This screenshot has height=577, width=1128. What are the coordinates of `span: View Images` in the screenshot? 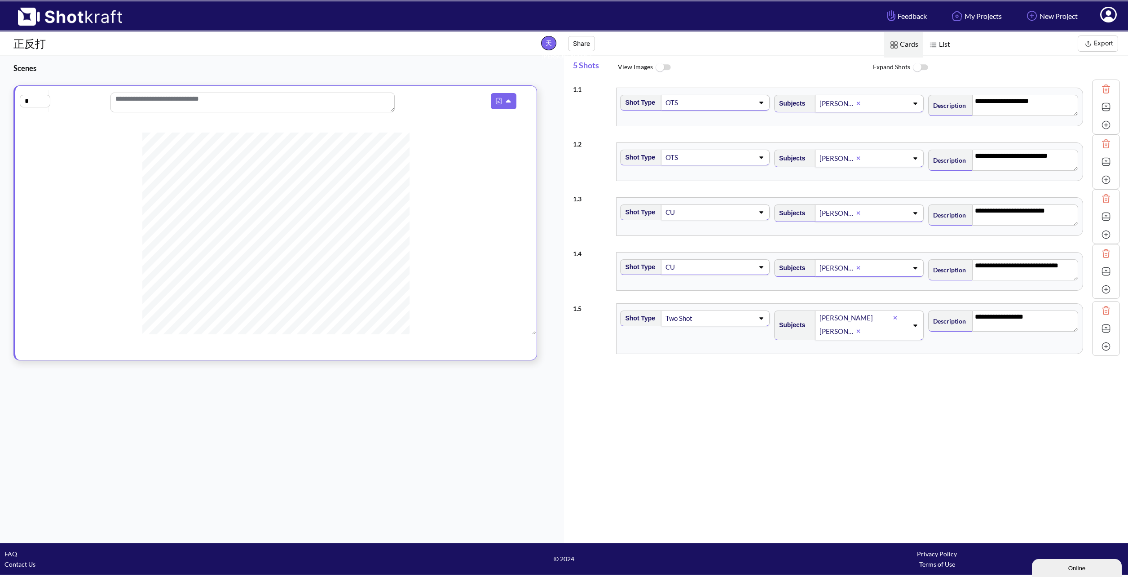 It's located at (745, 67).